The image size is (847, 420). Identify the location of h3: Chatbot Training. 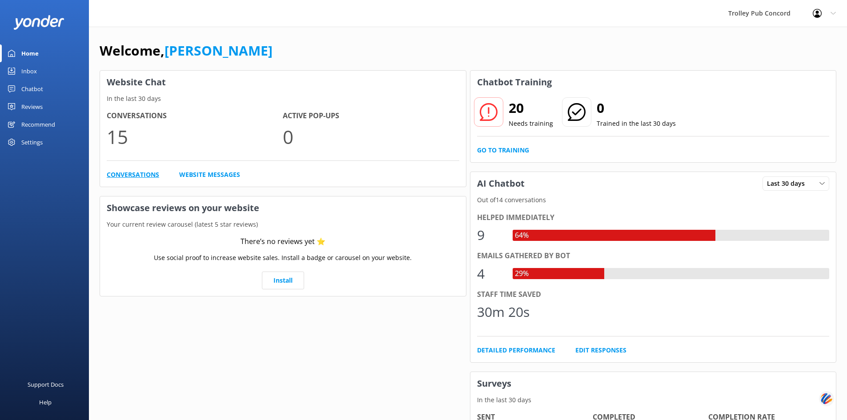
(514, 82).